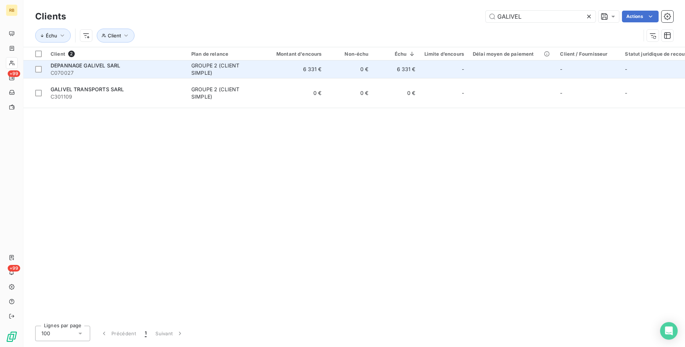 The image size is (685, 347). I want to click on h3: Clients, so click(51, 16).